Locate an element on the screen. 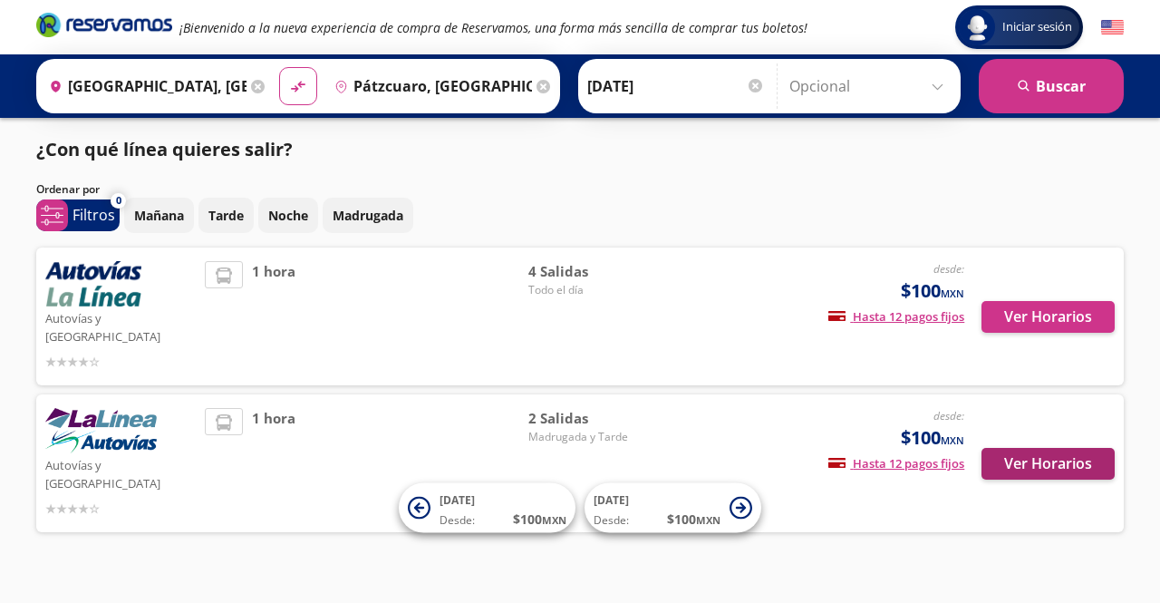 This screenshot has height=603, width=1160. button: Madrugada is located at coordinates (368, 215).